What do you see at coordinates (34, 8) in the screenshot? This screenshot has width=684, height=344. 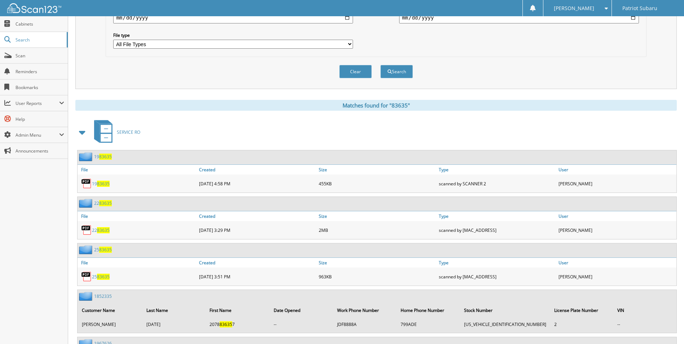 I see `img: scan123-logo-white.svg` at bounding box center [34, 8].